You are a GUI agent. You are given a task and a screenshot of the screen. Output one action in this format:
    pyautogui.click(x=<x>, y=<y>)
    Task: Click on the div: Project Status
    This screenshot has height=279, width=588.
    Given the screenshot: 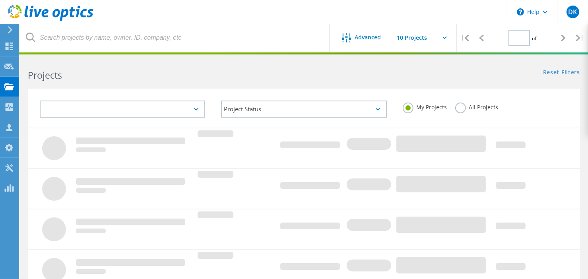 What is the action you would take?
    pyautogui.click(x=304, y=109)
    